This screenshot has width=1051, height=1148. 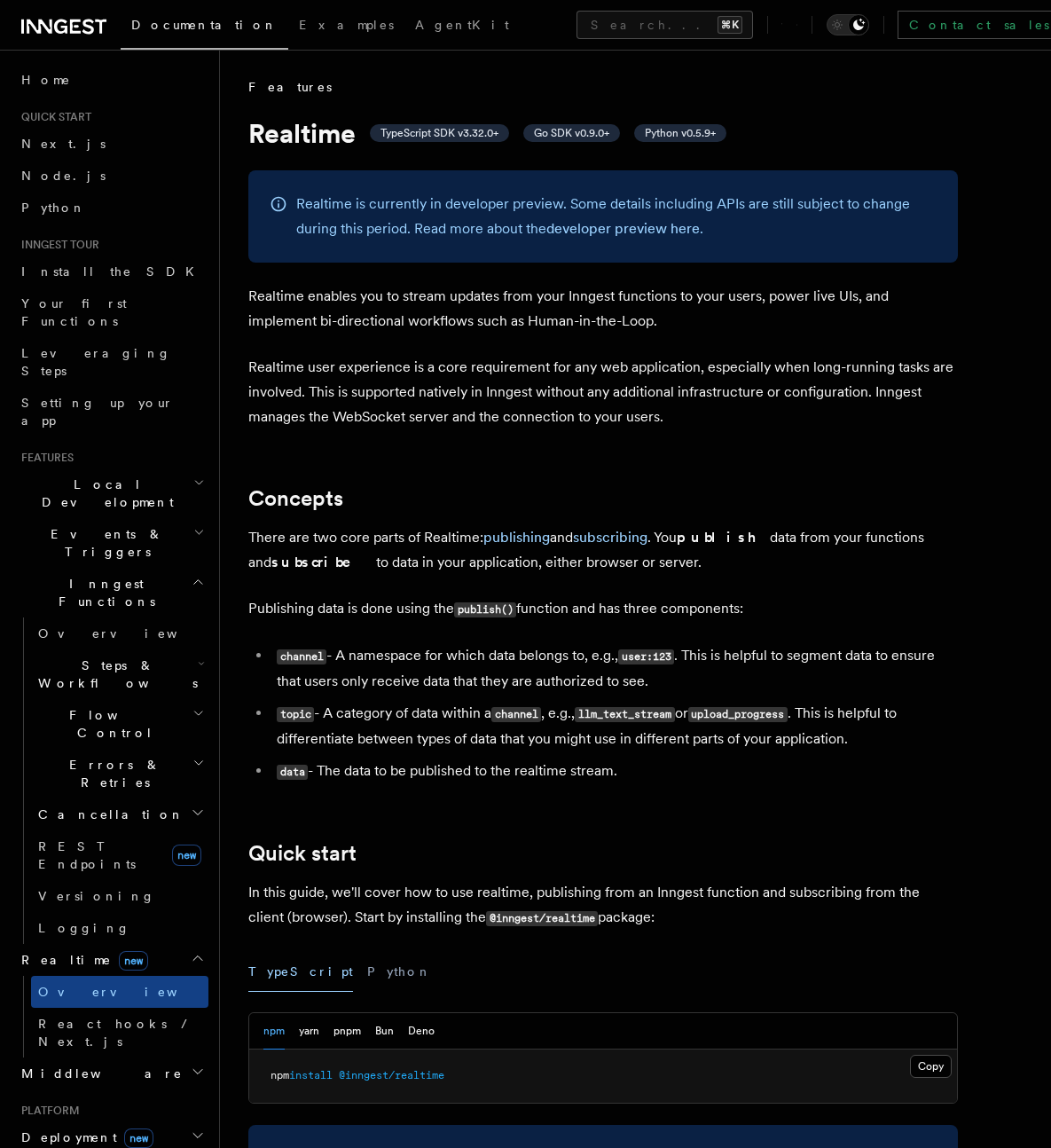 What do you see at coordinates (111, 593) in the screenshot?
I see `button: Inngest Functions` at bounding box center [111, 593].